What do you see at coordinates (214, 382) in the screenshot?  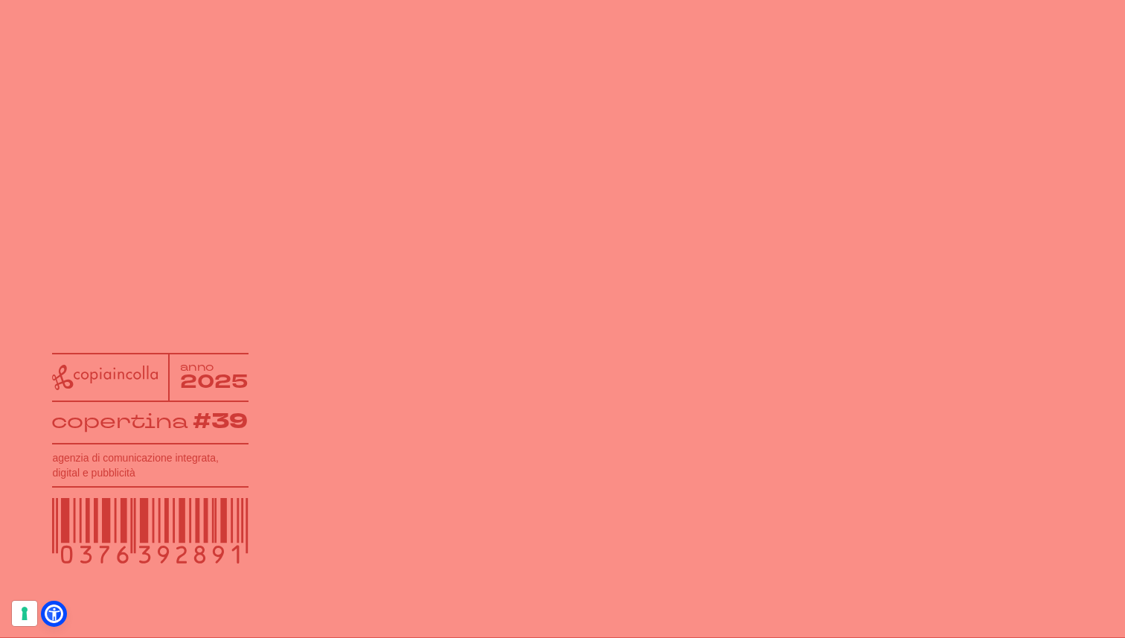 I see `tspan: 2025` at bounding box center [214, 382].